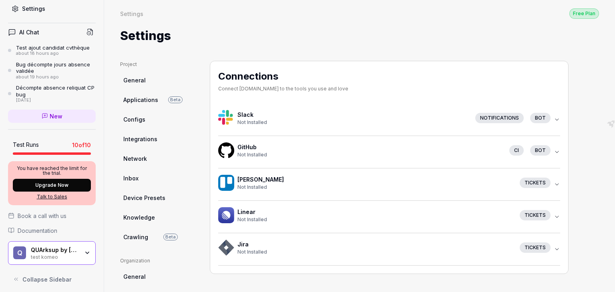  I want to click on div: Décompte absence reliquat CP bug, so click(56, 91).